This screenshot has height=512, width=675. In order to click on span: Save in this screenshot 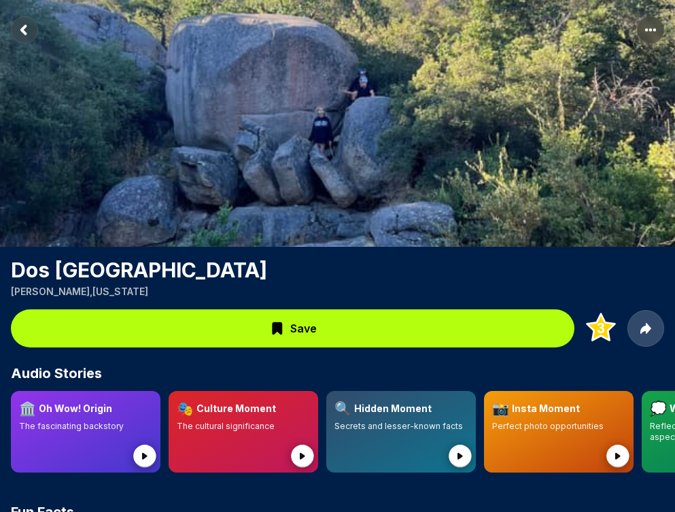, I will do `click(303, 328)`.